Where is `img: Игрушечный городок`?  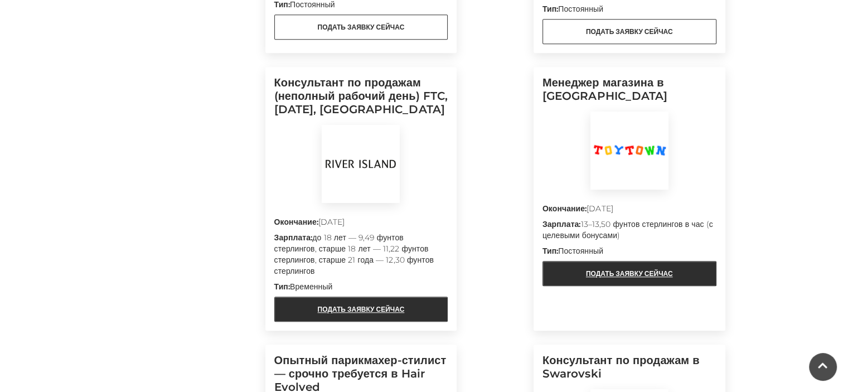
img: Игрушечный городок is located at coordinates (630, 151).